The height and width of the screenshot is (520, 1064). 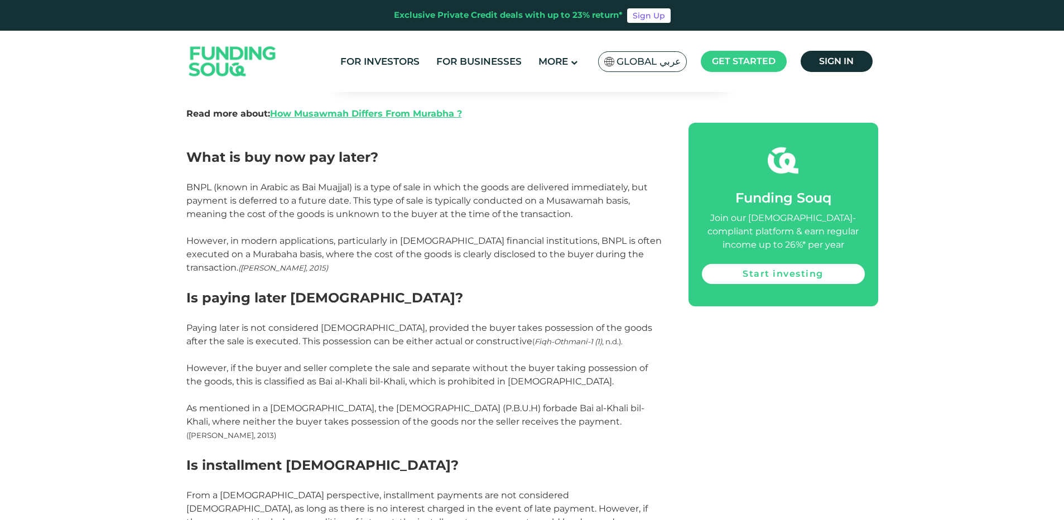 What do you see at coordinates (417, 374) in the screenshot?
I see `span: However, if the buyer and seller complete the sale and separate without the buyer taking possessi...` at bounding box center [417, 374].